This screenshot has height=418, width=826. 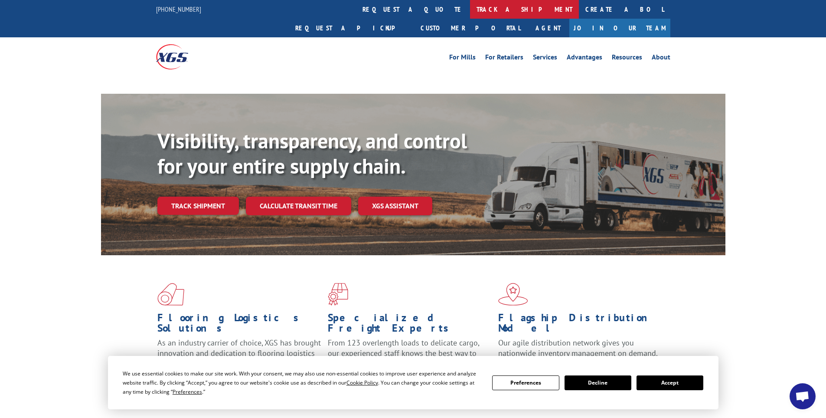 What do you see at coordinates (338, 294) in the screenshot?
I see `img: xgs-icon-focused-on-flooring-red` at bounding box center [338, 294].